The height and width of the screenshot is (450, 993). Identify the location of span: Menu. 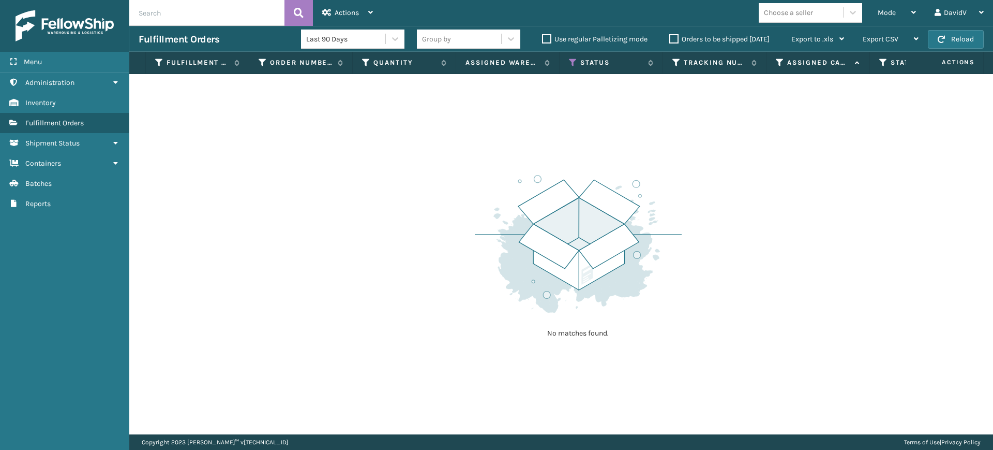
(33, 62).